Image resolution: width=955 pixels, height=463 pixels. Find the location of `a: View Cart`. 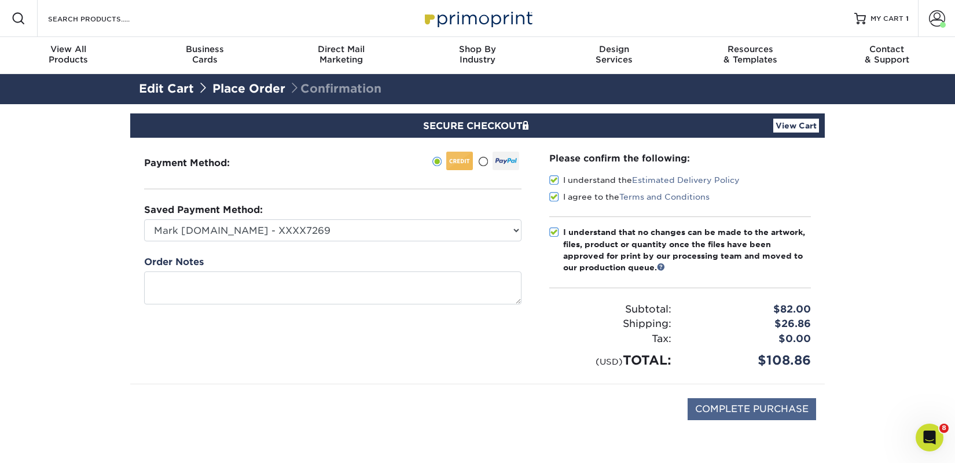

a: View Cart is located at coordinates (796, 126).